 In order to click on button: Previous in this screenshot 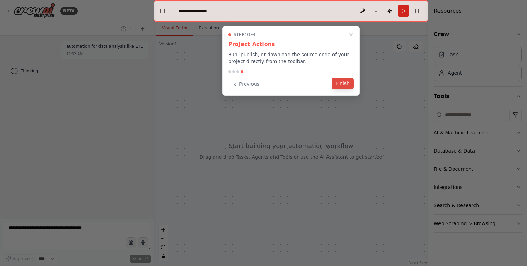, I will do `click(246, 84)`.